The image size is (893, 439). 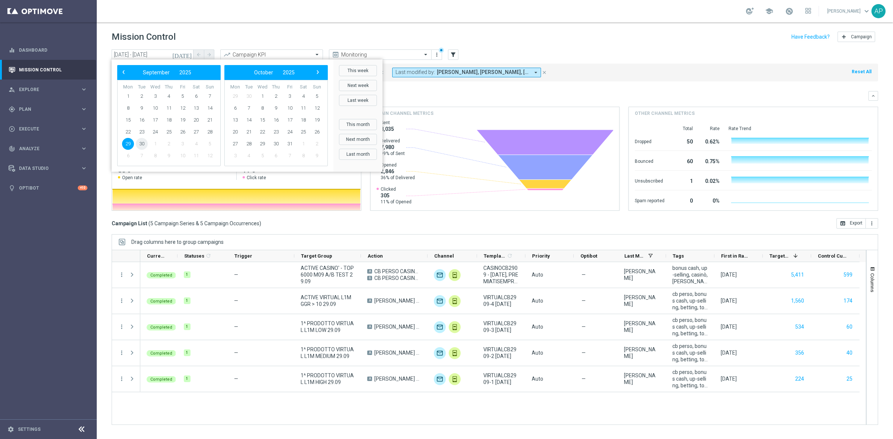 I want to click on span: 23, so click(x=142, y=132).